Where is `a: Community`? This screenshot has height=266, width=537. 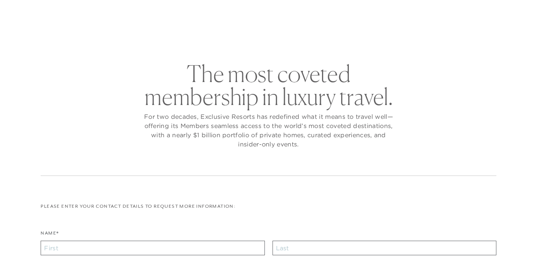
a: Community is located at coordinates (333, 36).